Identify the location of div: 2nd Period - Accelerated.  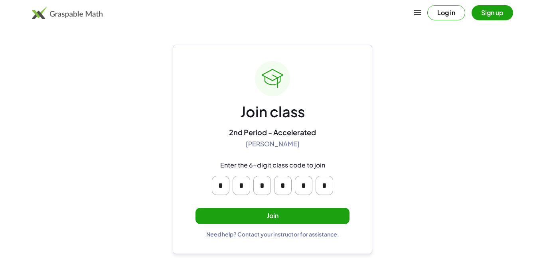
(272, 132).